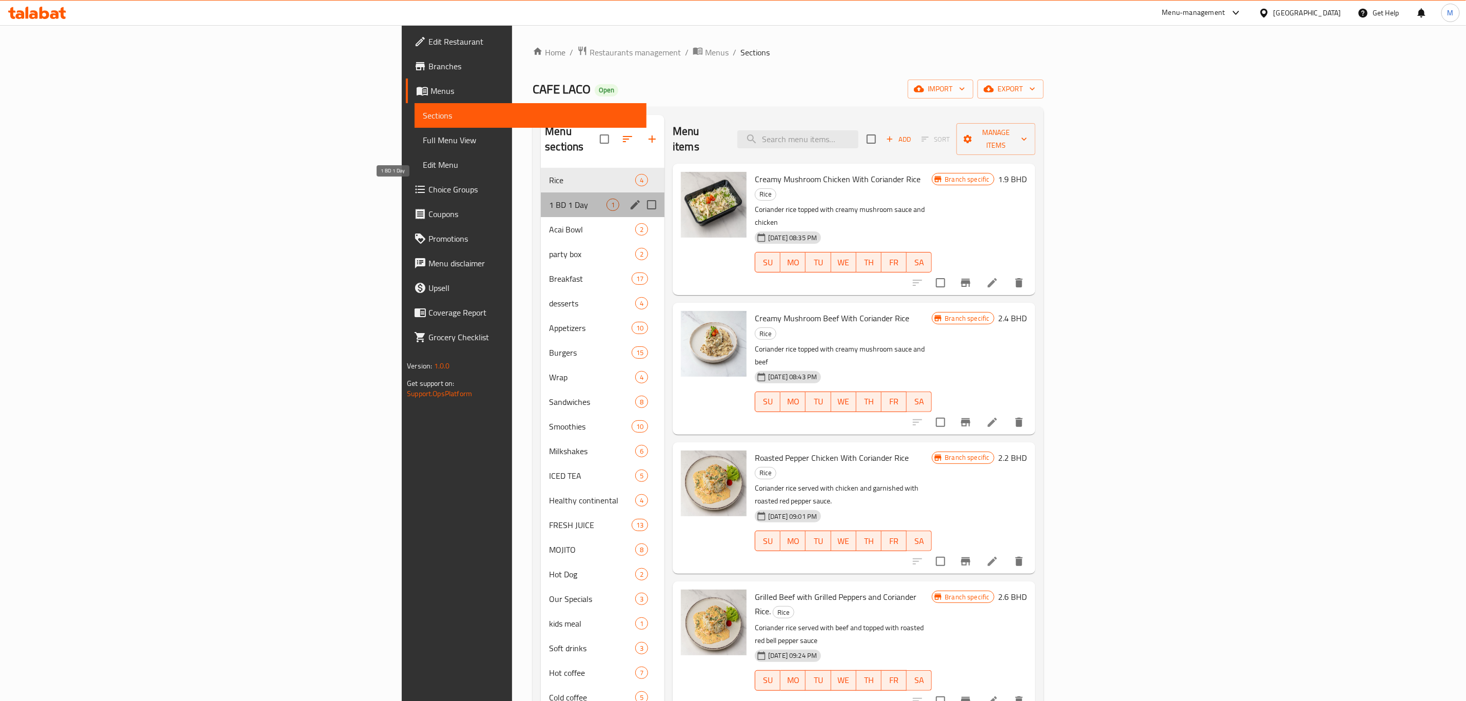 The width and height of the screenshot is (1466, 701). Describe the element at coordinates (941, 561) in the screenshot. I see `span: Select to update` at that location.